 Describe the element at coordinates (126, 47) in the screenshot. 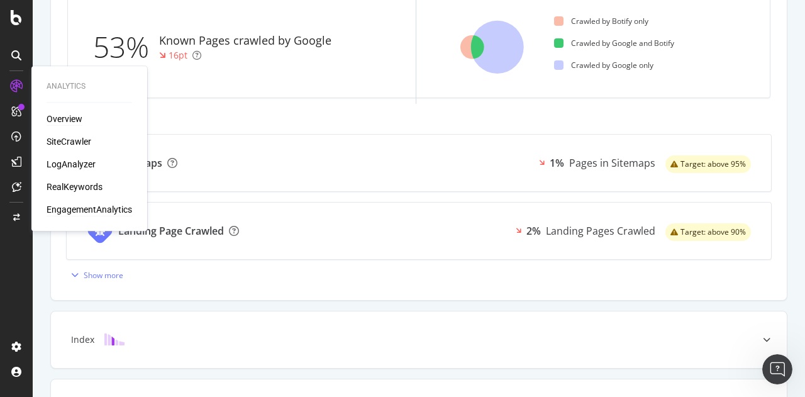

I see `div: 53%` at that location.